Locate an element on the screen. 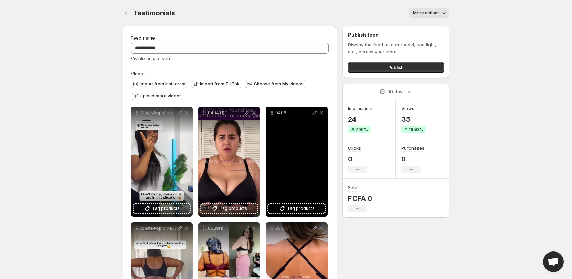 This screenshot has width=572, height=279. h2: Publish feed is located at coordinates (396, 35).